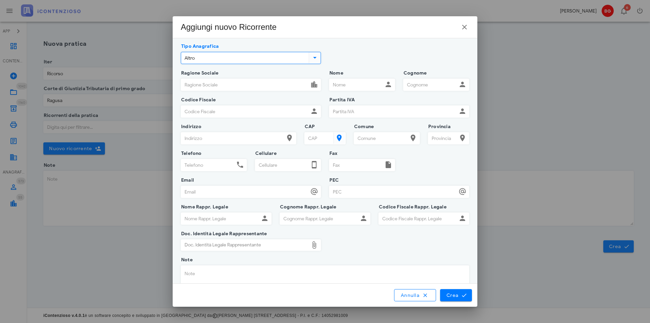 The width and height of the screenshot is (650, 323). What do you see at coordinates (333, 180) in the screenshot?
I see `label: PEC` at bounding box center [333, 180].